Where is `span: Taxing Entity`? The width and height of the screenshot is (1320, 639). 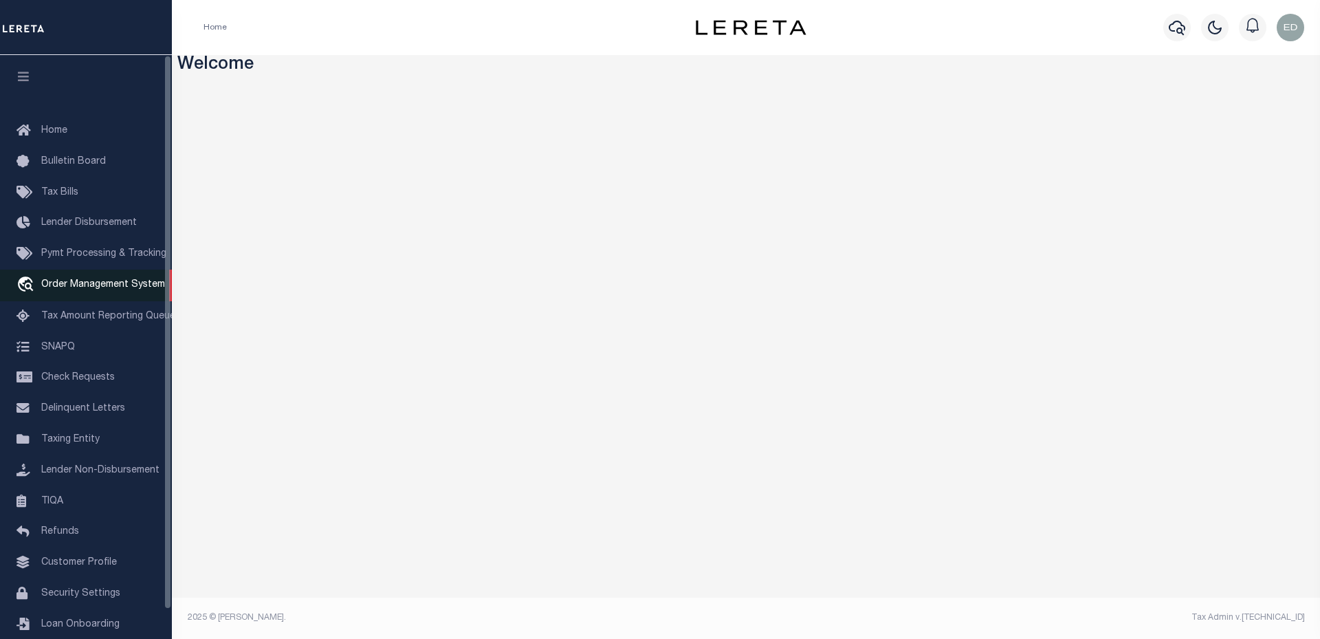 span: Taxing Entity is located at coordinates (70, 439).